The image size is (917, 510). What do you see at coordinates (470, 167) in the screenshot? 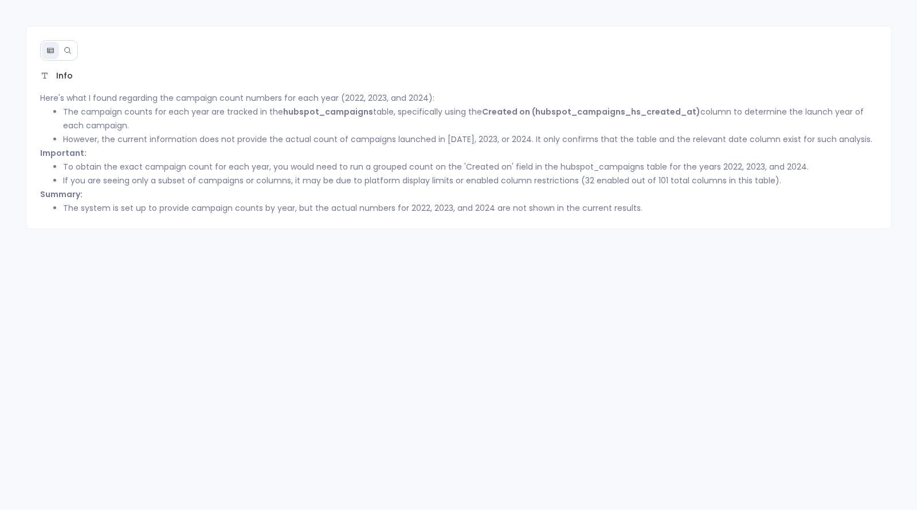
I see `li: To obtain the exact campaign count for each year, you would need to run a grouped count on the 'C...` at bounding box center [470, 167].